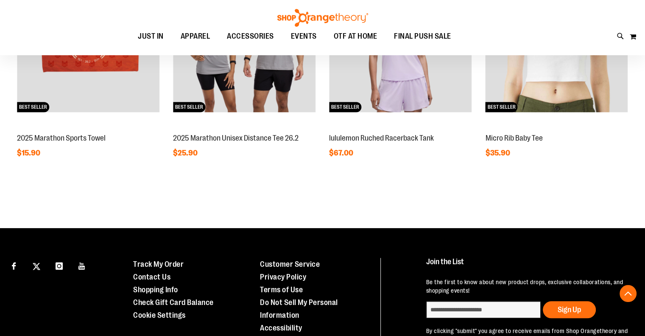  What do you see at coordinates (290, 264) in the screenshot?
I see `a: Customer Service` at bounding box center [290, 264].